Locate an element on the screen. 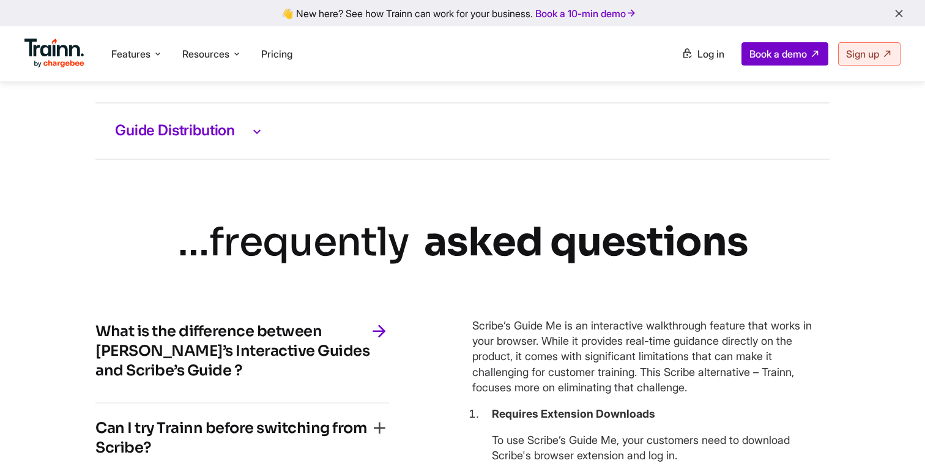  p: Scribe’s Guide Me is an interactive walkthrough feature that works in your browser. While it prov... is located at coordinates (651, 356).